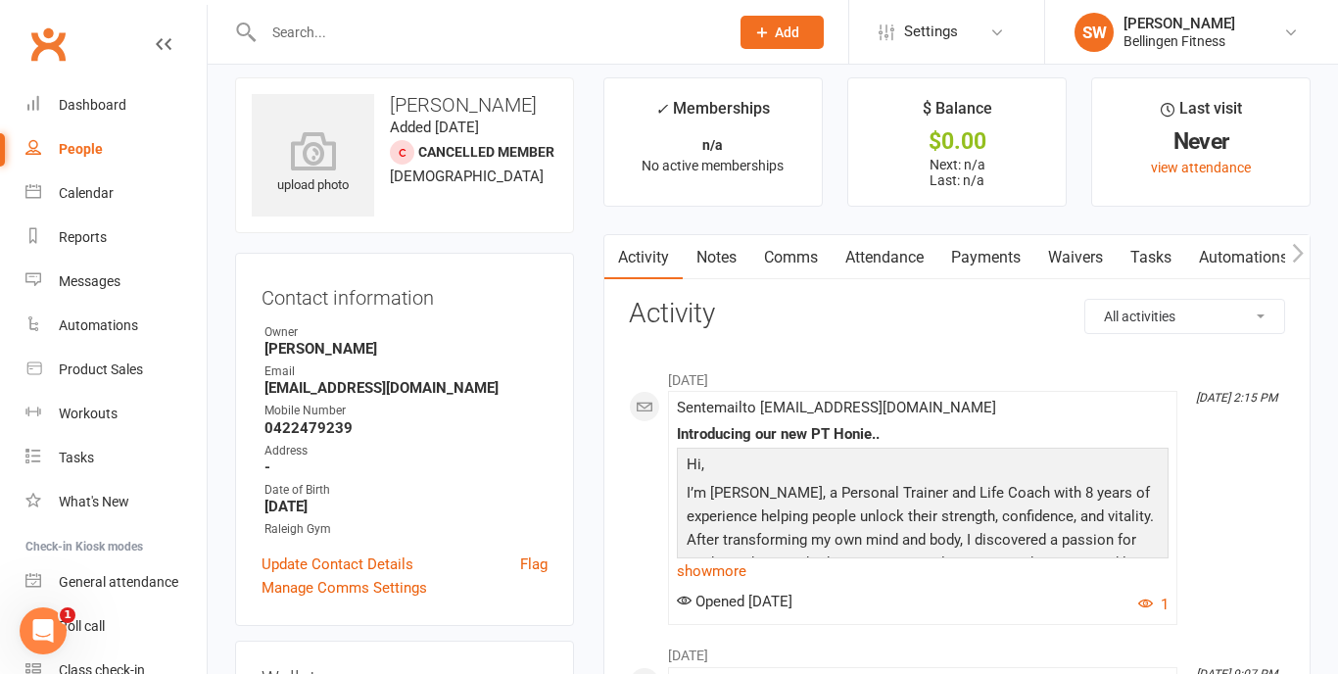 This screenshot has width=1338, height=674. What do you see at coordinates (116, 369) in the screenshot?
I see `a: Product Sales` at bounding box center [116, 369].